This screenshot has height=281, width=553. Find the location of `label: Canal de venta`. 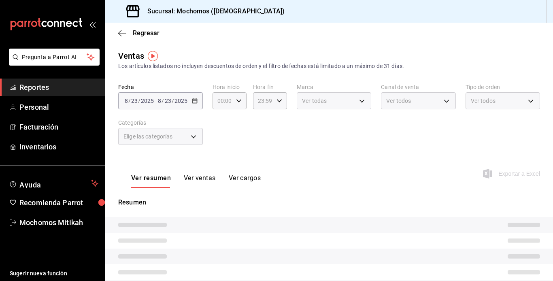

label: Canal de venta is located at coordinates (418, 87).